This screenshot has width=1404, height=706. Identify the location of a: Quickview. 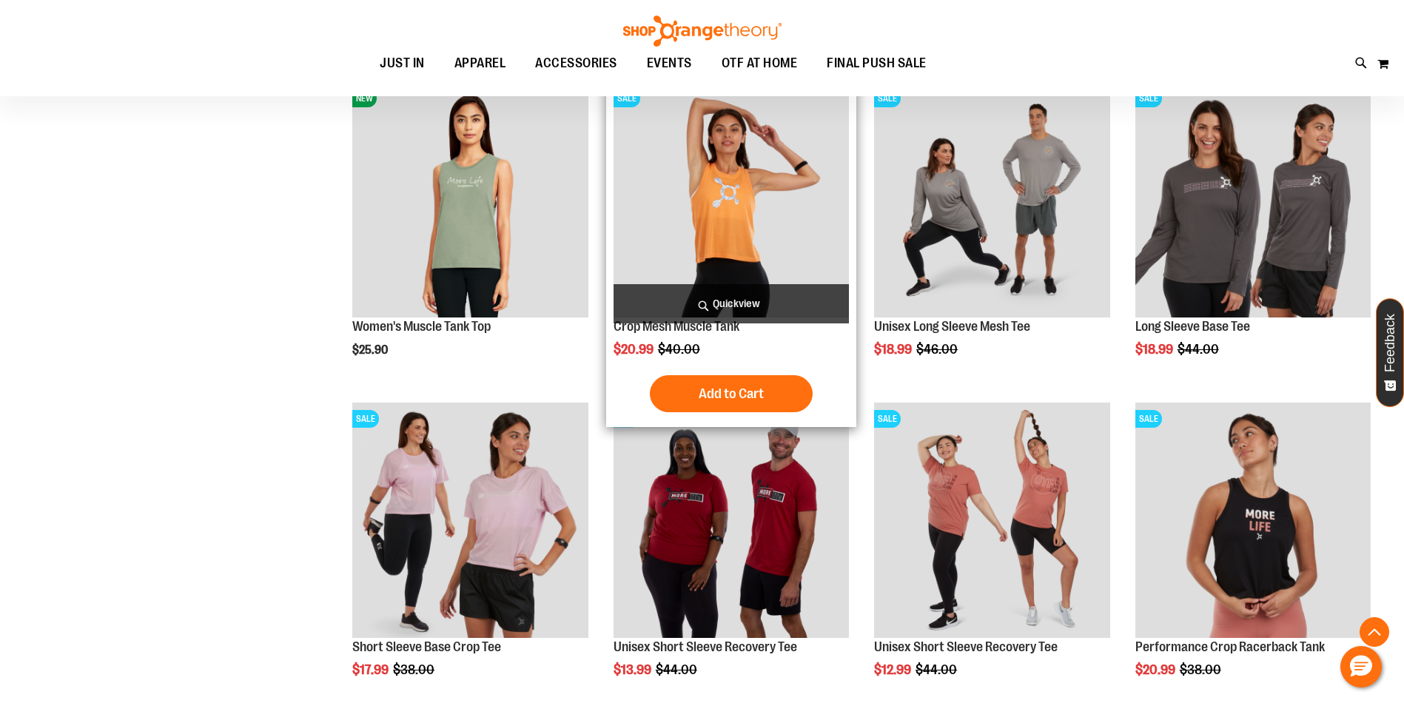
(731, 303).